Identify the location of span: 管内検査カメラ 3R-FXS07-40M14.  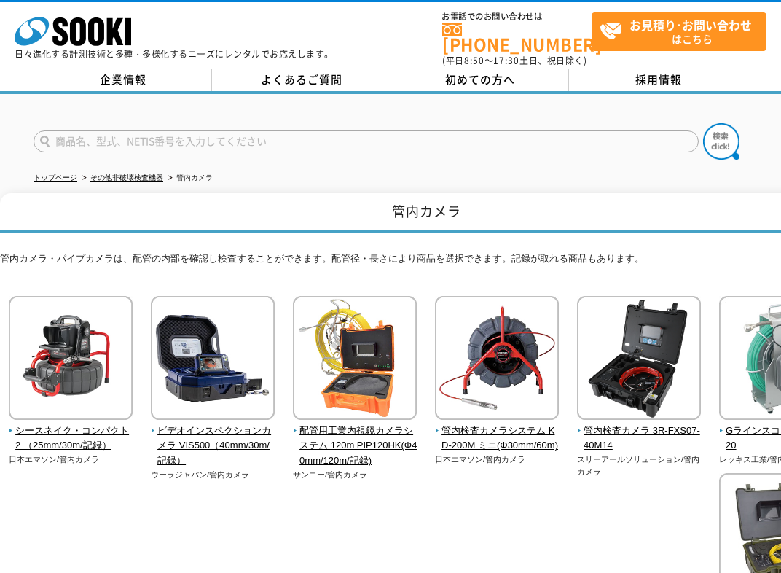
(639, 439).